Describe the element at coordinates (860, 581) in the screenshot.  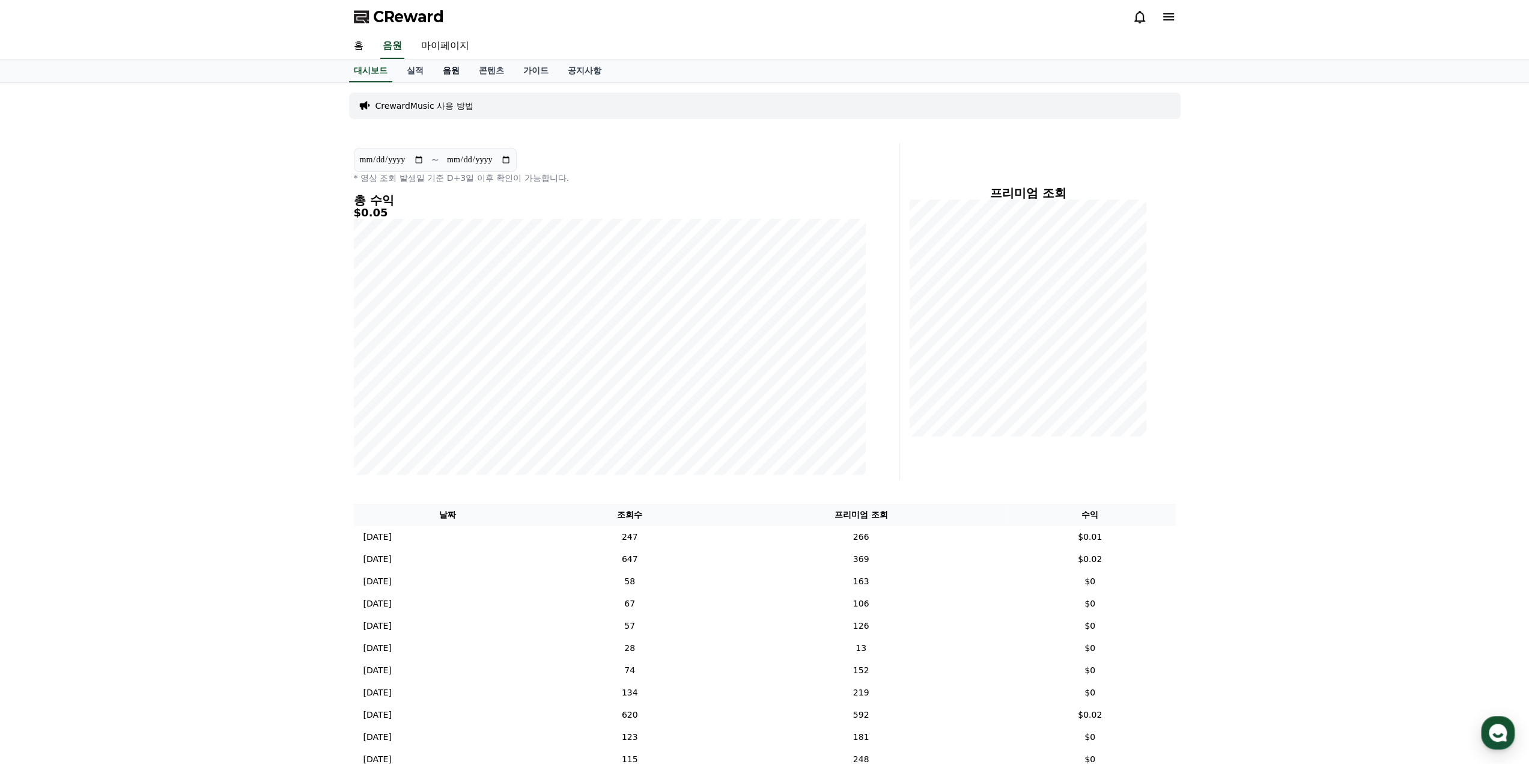
I see `td: 163` at that location.